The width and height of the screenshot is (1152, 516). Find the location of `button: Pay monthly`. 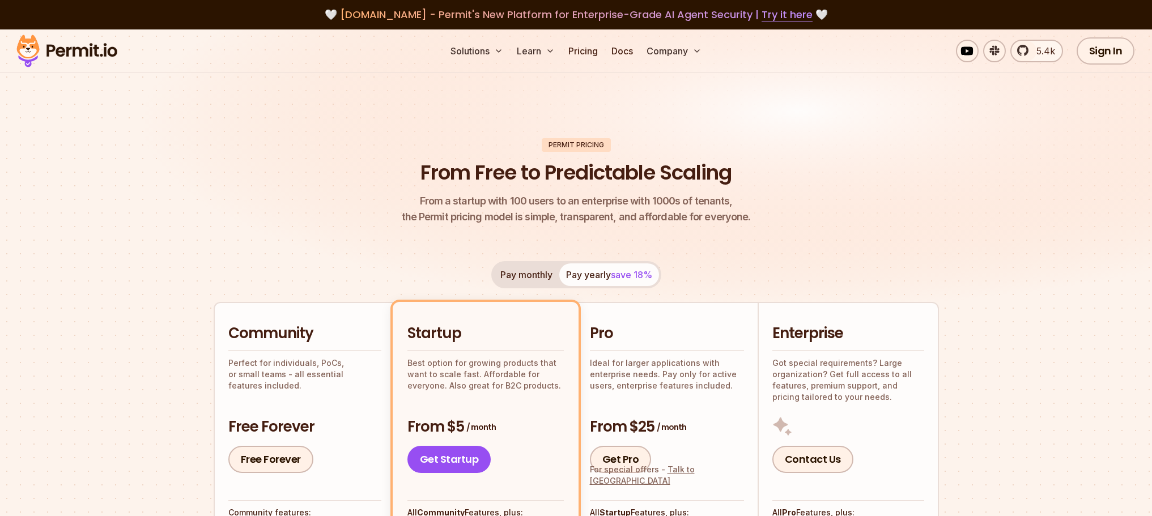

button: Pay monthly is located at coordinates (526, 275).